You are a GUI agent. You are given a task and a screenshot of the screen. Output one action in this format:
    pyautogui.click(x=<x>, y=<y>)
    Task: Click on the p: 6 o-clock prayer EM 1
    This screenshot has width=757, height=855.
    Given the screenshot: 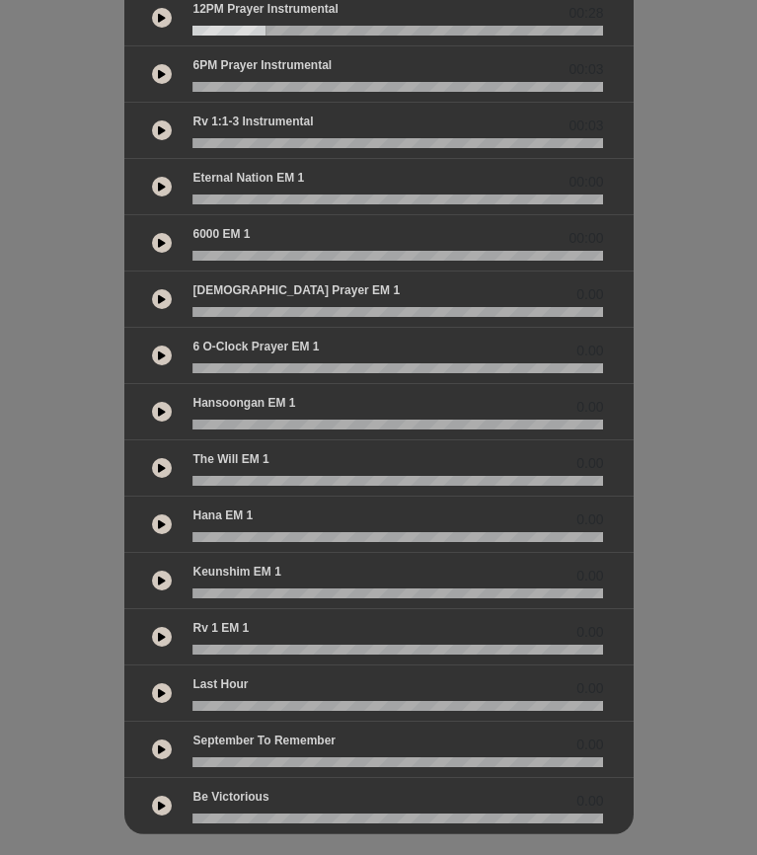 What is the action you would take?
    pyautogui.click(x=256, y=347)
    